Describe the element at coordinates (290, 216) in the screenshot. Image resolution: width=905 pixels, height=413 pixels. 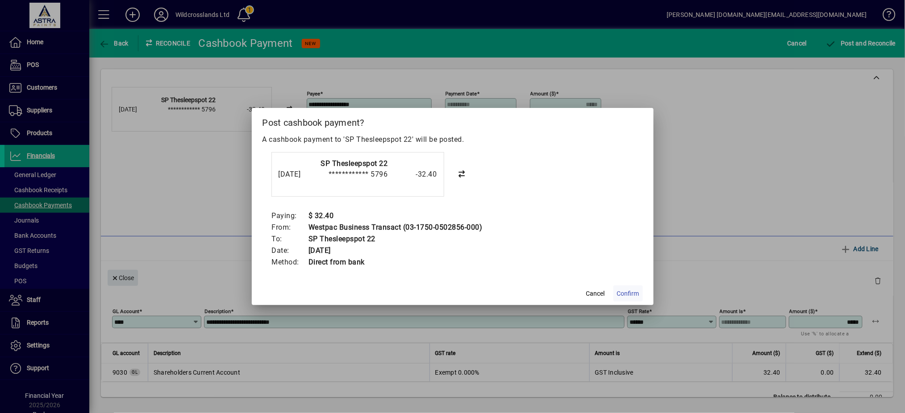
I see `td: Paying:` at that location.